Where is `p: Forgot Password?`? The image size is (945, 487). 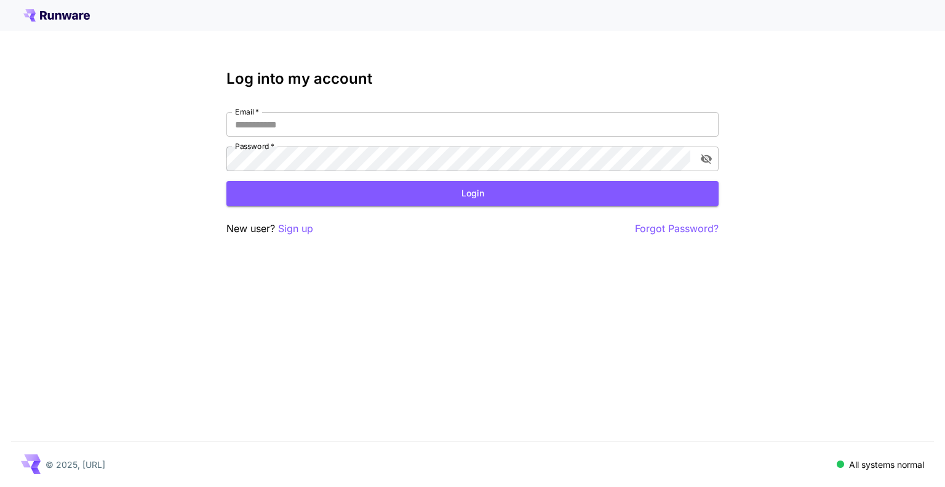 p: Forgot Password? is located at coordinates (677, 228).